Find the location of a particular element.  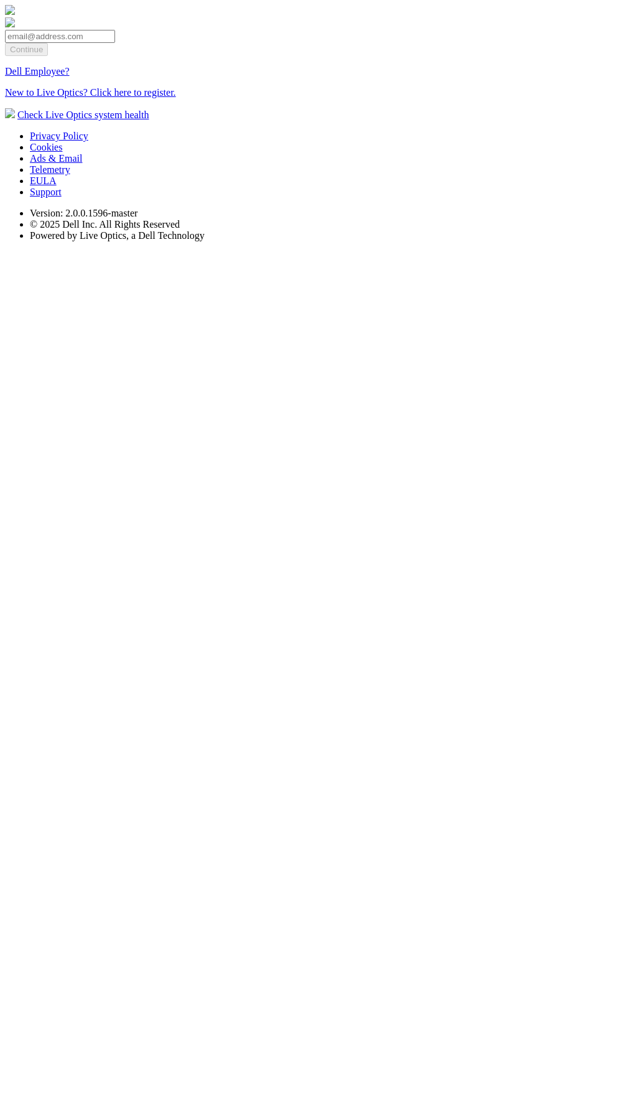

a: Cookies is located at coordinates (46, 147).